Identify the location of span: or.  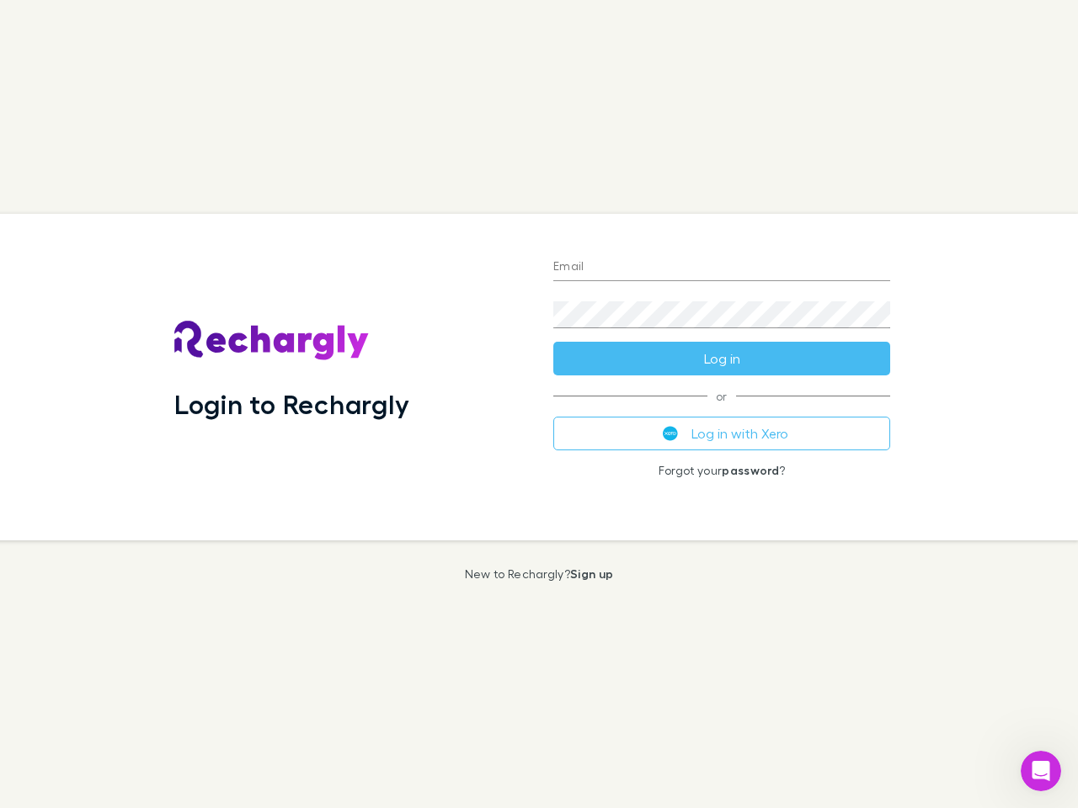
(722, 396).